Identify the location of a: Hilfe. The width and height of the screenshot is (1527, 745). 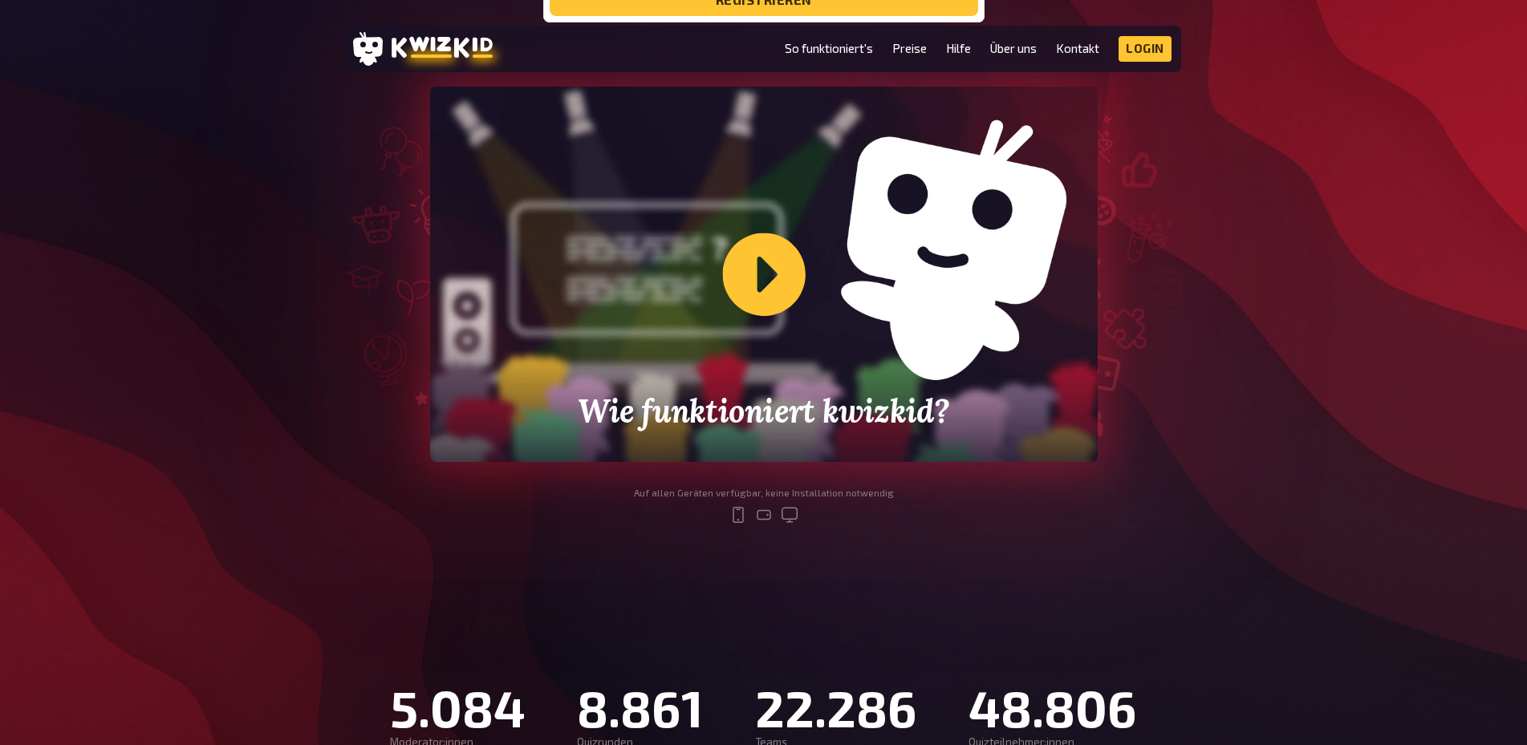
(958, 48).